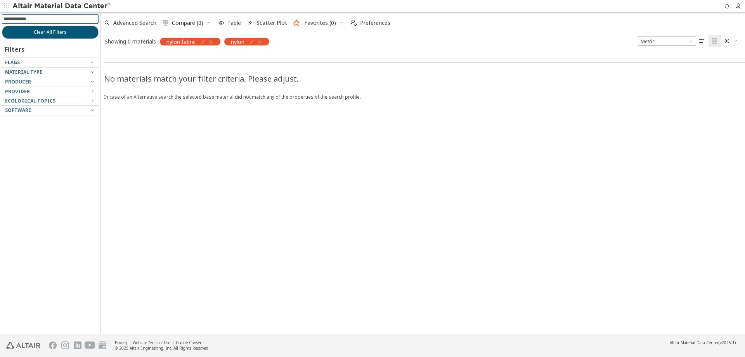 Image resolution: width=745 pixels, height=357 pixels. I want to click on div: (v2025.1), so click(703, 342).